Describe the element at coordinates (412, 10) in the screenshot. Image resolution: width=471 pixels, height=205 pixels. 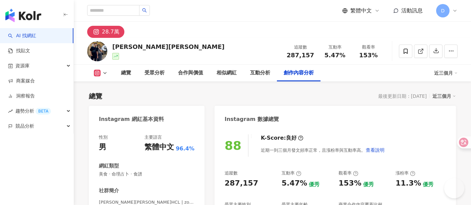
I see `span: 活動訊息` at that location.